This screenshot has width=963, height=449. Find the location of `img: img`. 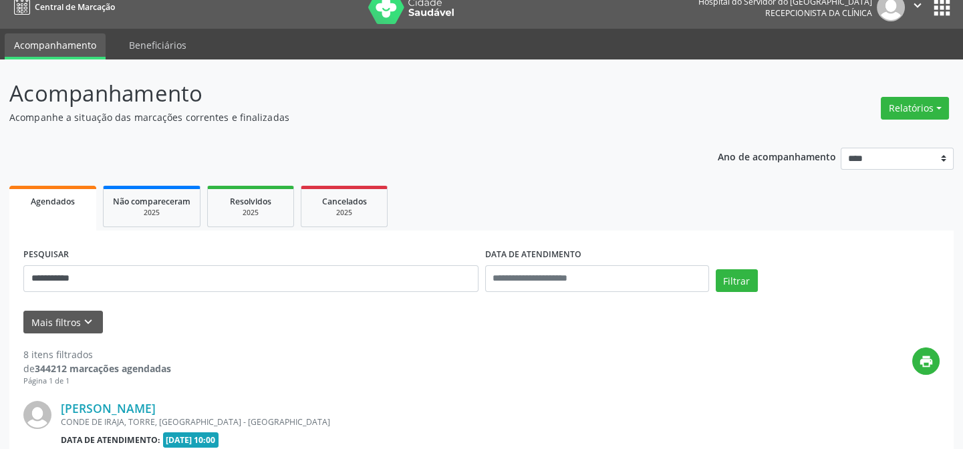

img: img is located at coordinates (37, 415).